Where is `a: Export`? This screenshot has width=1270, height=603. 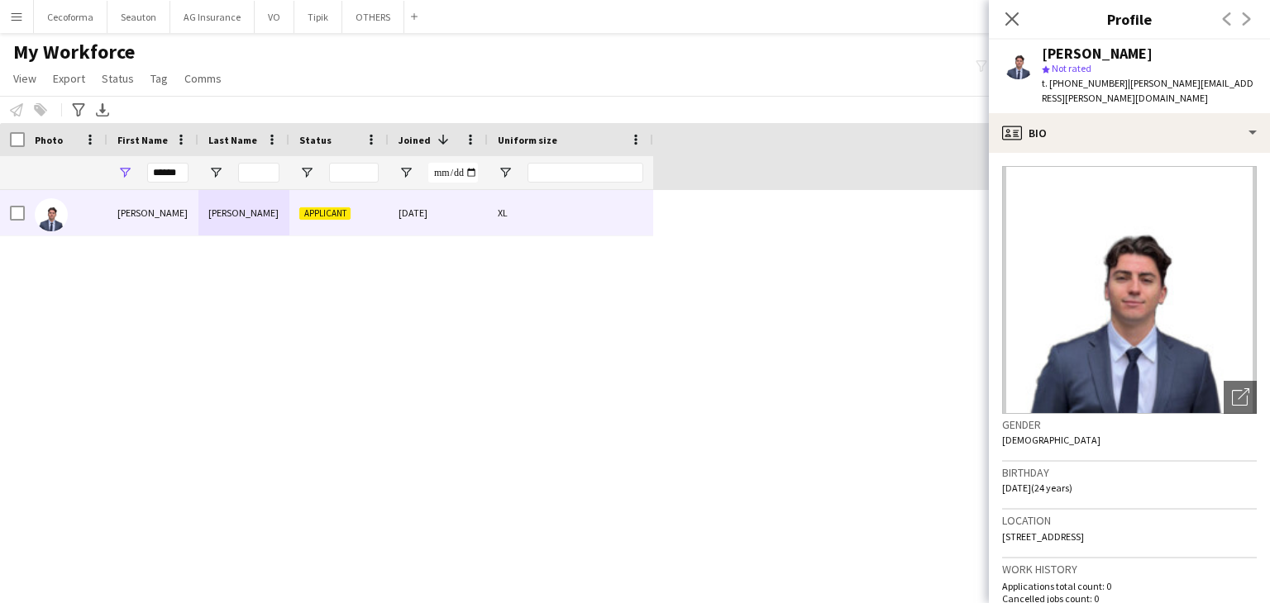
a: Export is located at coordinates (69, 79).